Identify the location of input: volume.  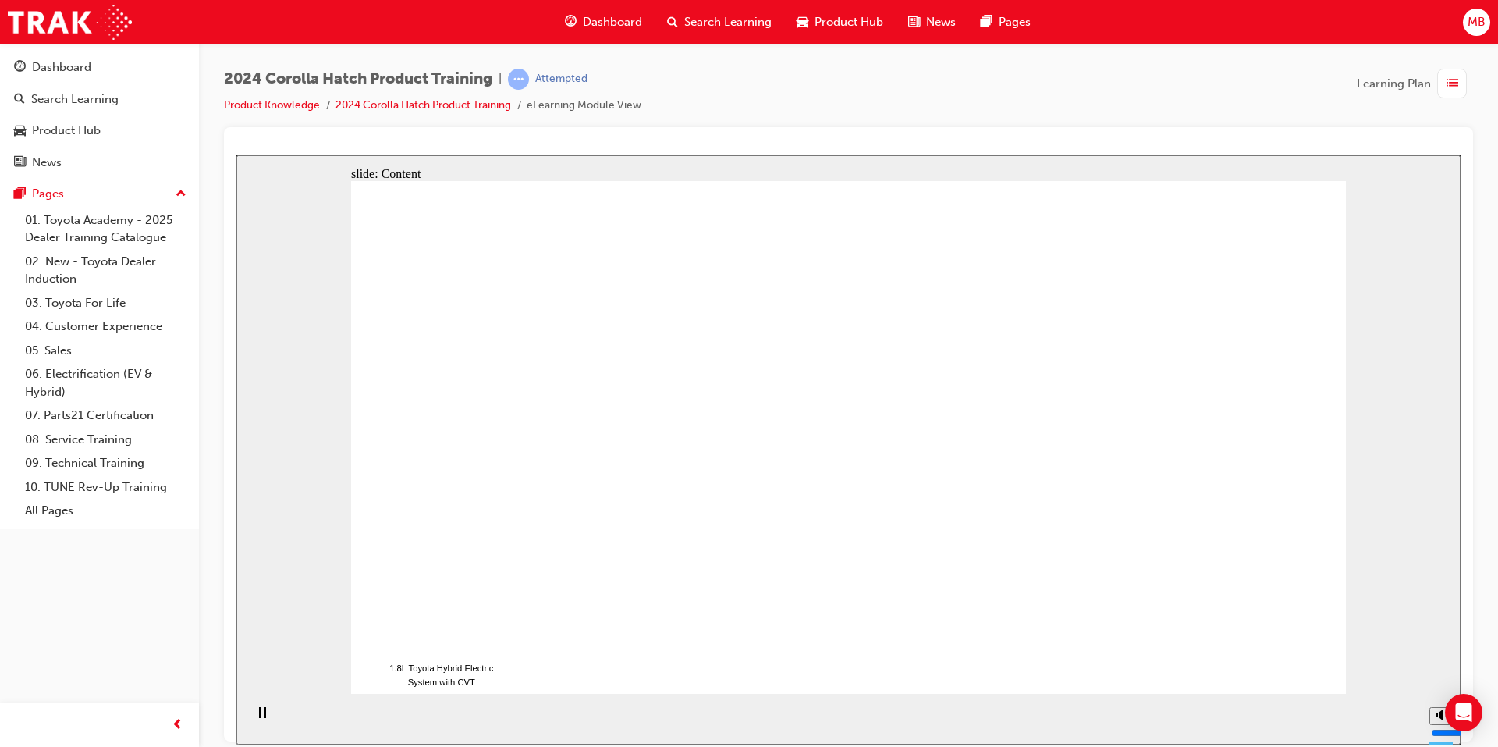
(1245, 578).